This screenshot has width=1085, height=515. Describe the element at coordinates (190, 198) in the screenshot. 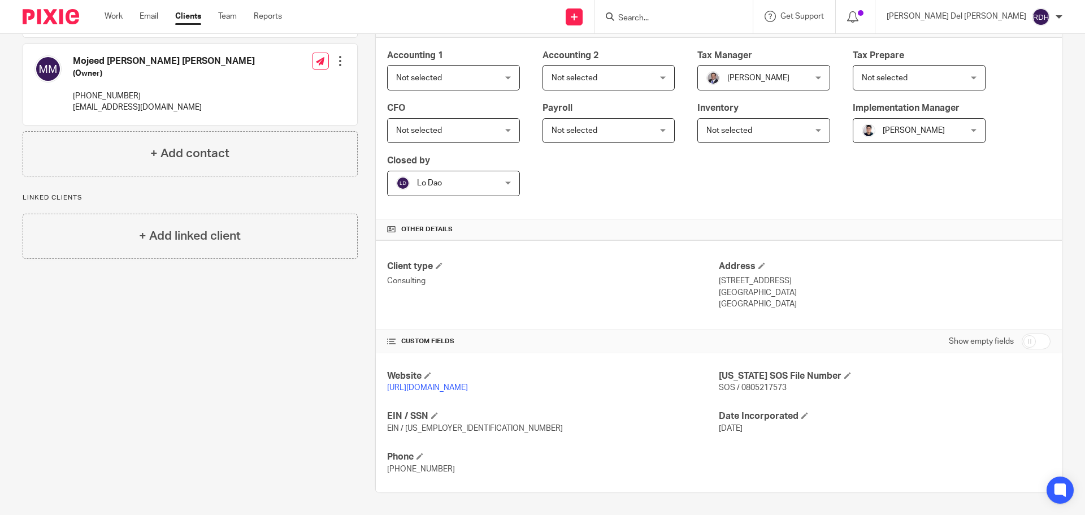

I see `p: Linked clients` at that location.